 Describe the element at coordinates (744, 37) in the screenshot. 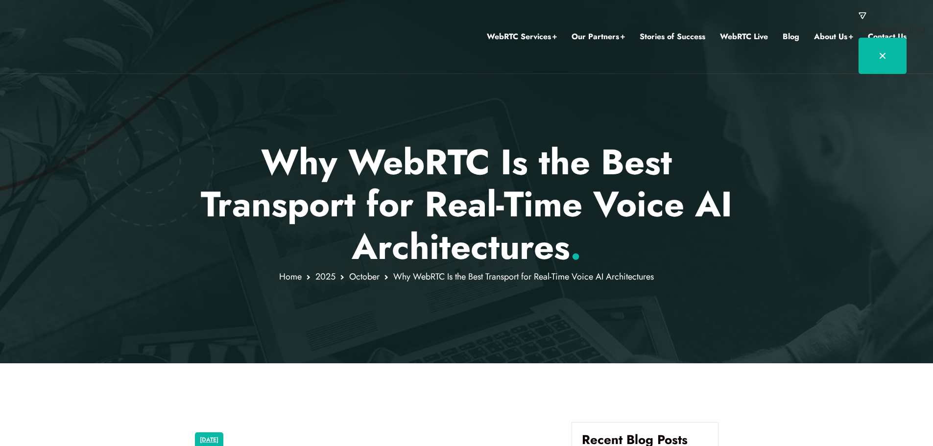

I see `a: WebRTC Live` at that location.